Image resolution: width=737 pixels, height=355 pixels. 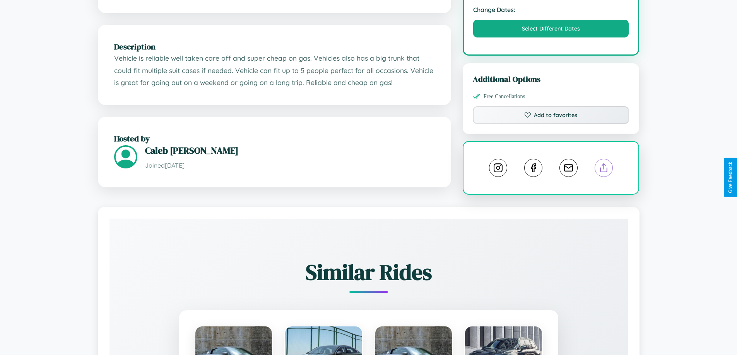 What do you see at coordinates (551, 115) in the screenshot?
I see `button: Add to favorites` at bounding box center [551, 115].